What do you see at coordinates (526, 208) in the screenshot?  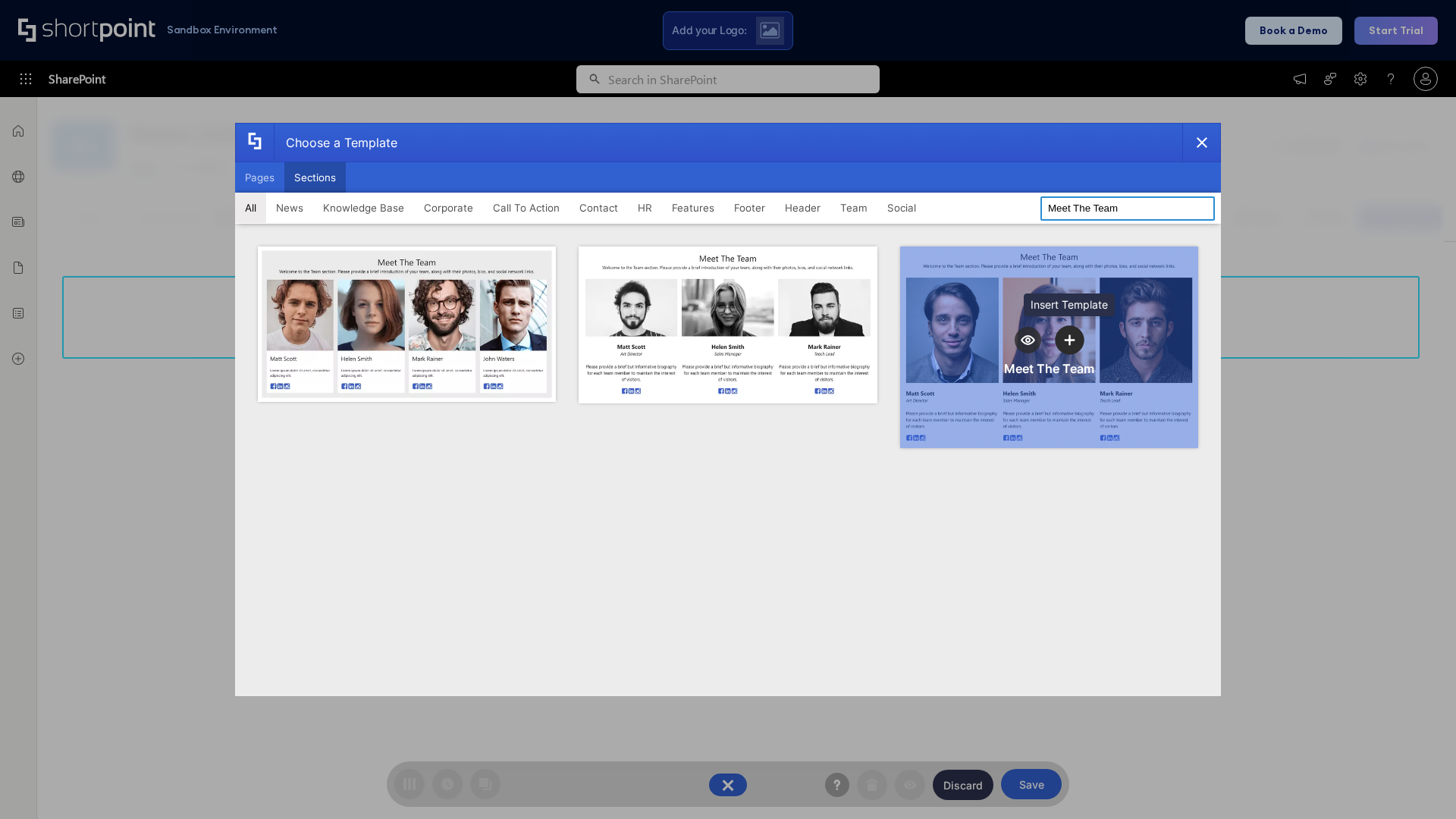 I see `button: Call To Action` at bounding box center [526, 208].